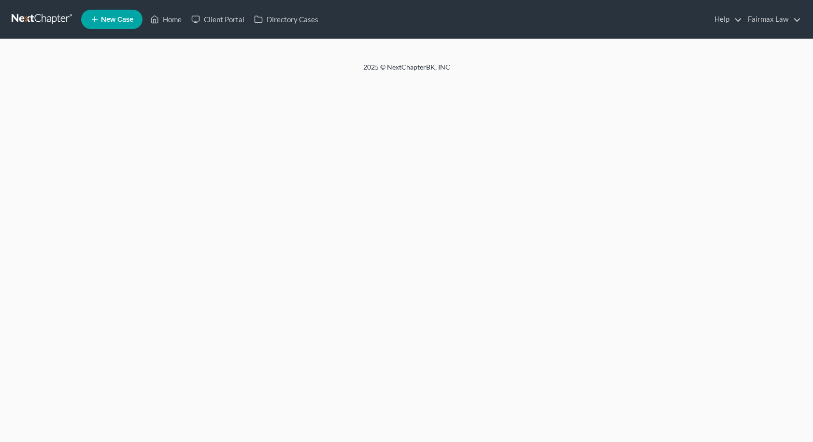 The image size is (813, 442). What do you see at coordinates (218, 19) in the screenshot?
I see `a: Client Portal` at bounding box center [218, 19].